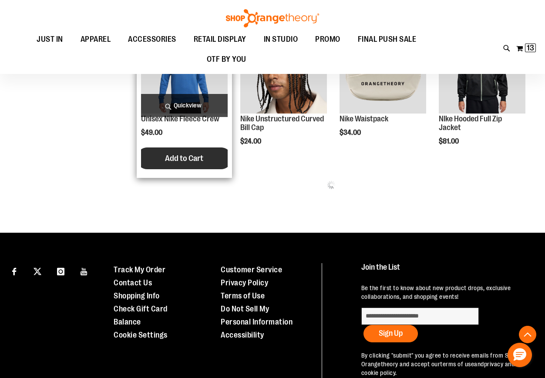 The width and height of the screenshot is (545, 378). I want to click on a: JUST IN, so click(50, 40).